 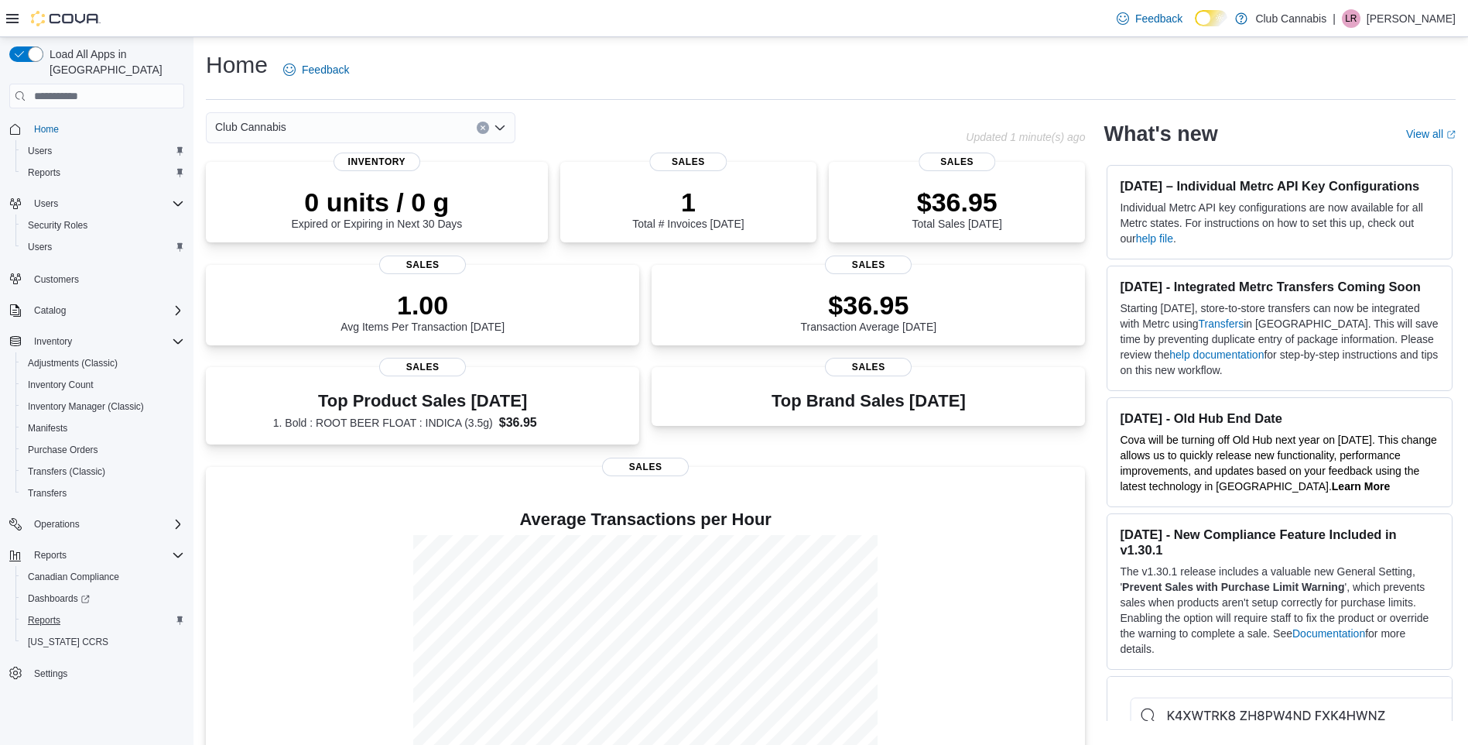 I want to click on h4: Average Transactions per Hour, so click(x=645, y=519).